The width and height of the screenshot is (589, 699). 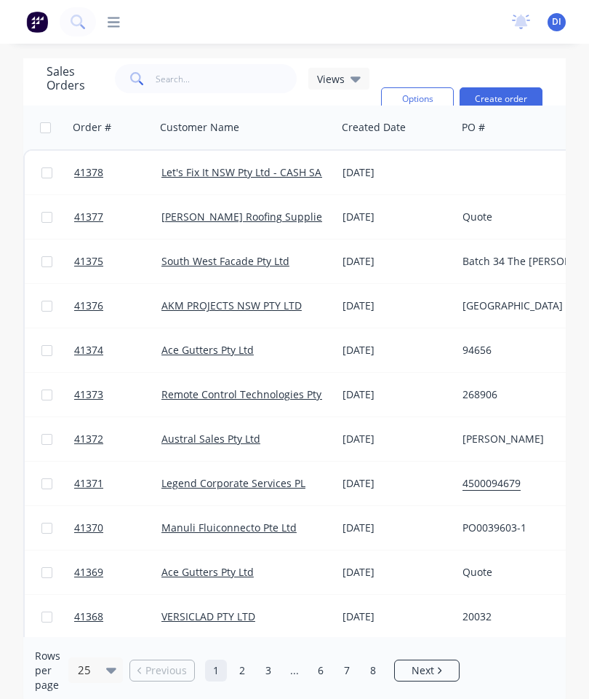 I want to click on span: DI, so click(x=557, y=22).